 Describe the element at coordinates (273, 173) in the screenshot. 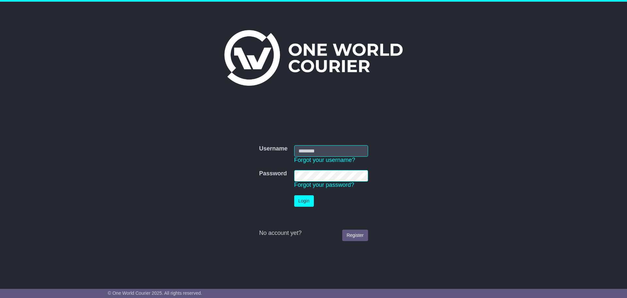

I see `label: Password` at that location.